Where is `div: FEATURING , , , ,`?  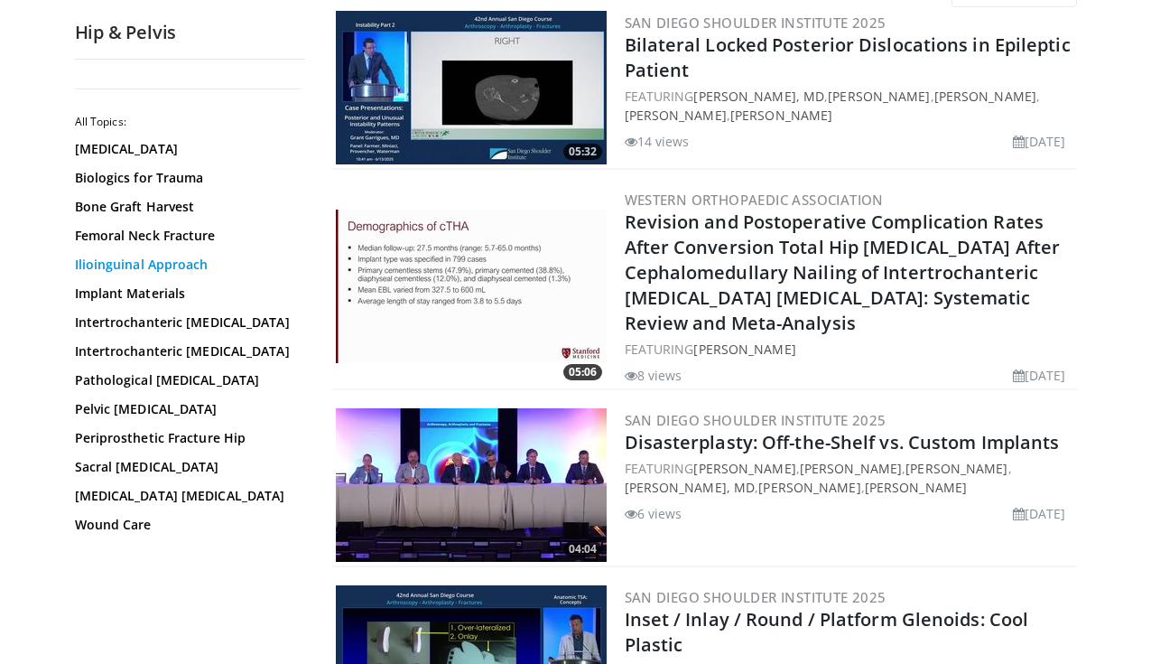 div: FEATURING , , , , is located at coordinates (849, 106).